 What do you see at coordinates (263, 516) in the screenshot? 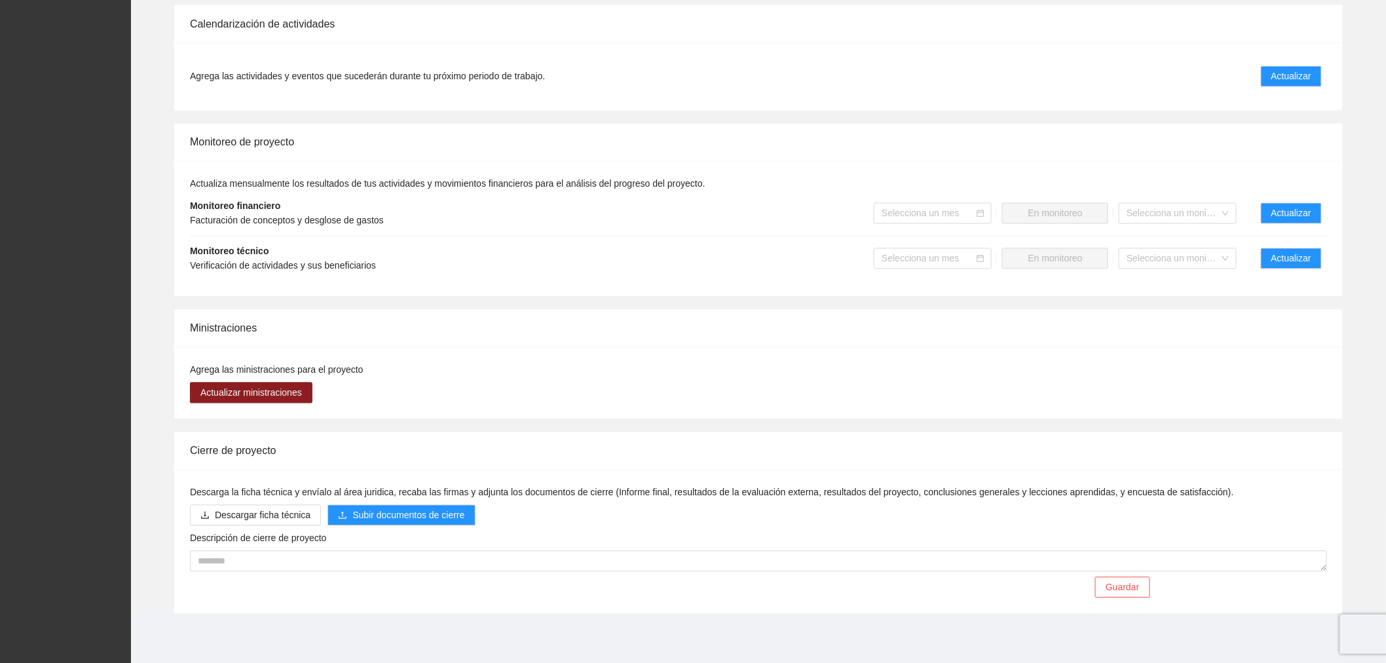
I see `span: Descargar ficha técnica` at bounding box center [263, 516].